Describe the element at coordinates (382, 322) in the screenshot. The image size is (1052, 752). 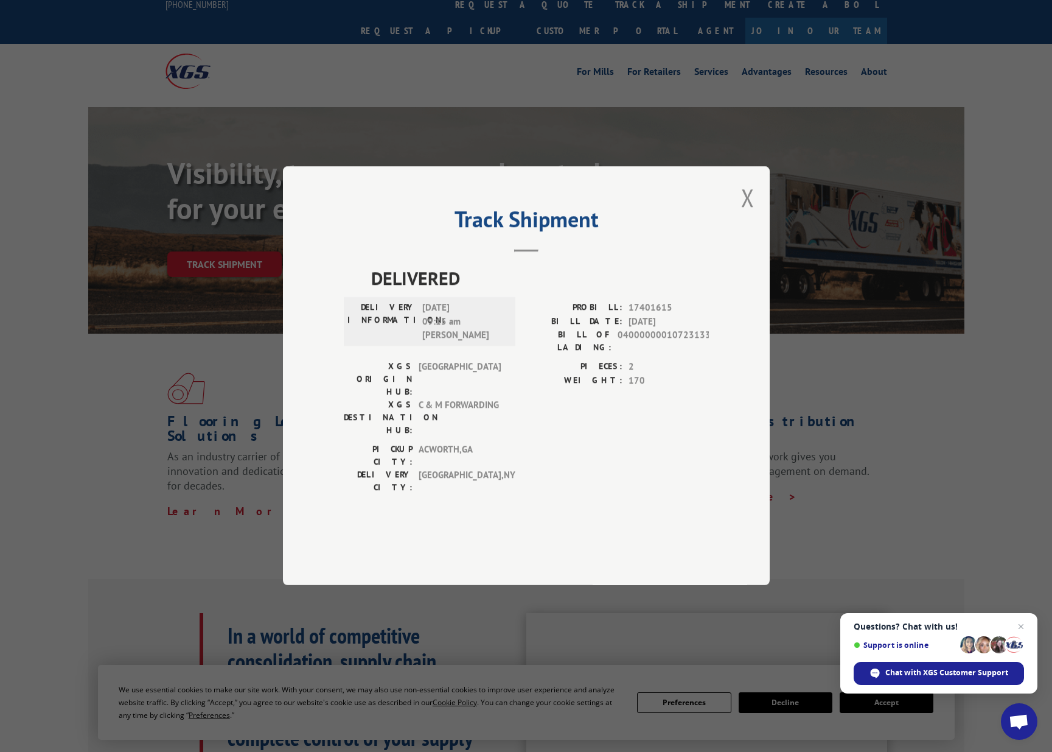
I see `label: DELIVERY INFORMATION:` at that location.